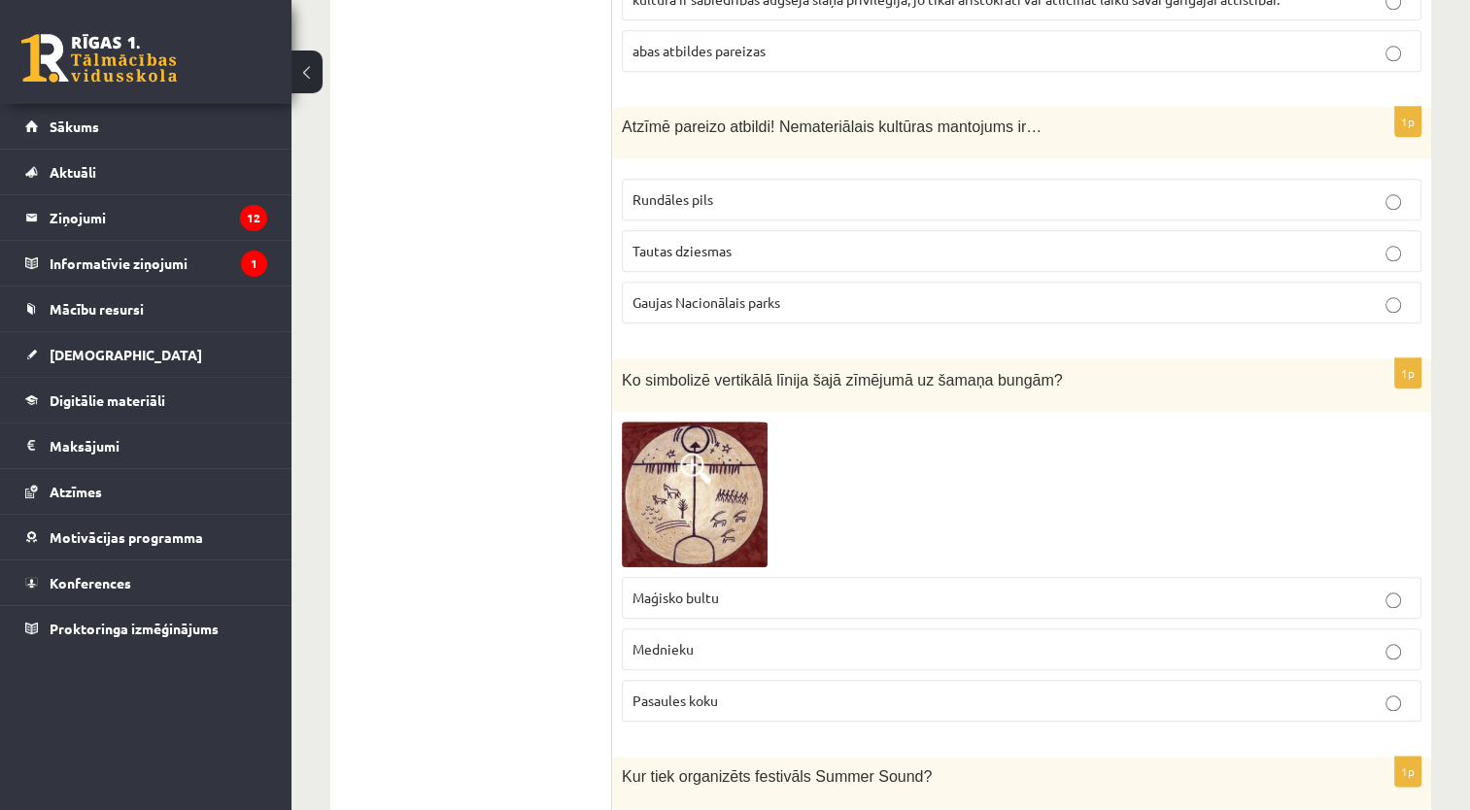 The width and height of the screenshot is (1470, 810). What do you see at coordinates (90, 583) in the screenshot?
I see `span: Konferences` at bounding box center [90, 583].